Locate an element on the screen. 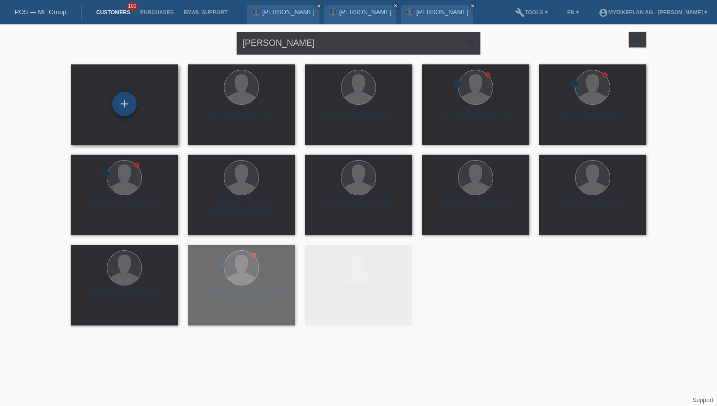 The width and height of the screenshot is (717, 406). span: 100 is located at coordinates (133, 6).